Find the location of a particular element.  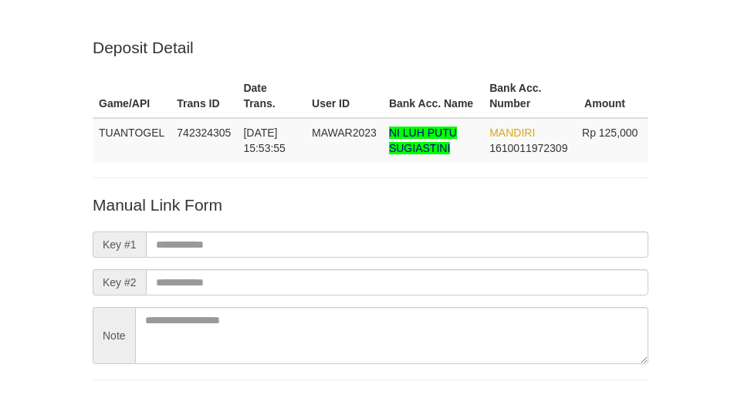

th: Trans ID is located at coordinates (204, 96).